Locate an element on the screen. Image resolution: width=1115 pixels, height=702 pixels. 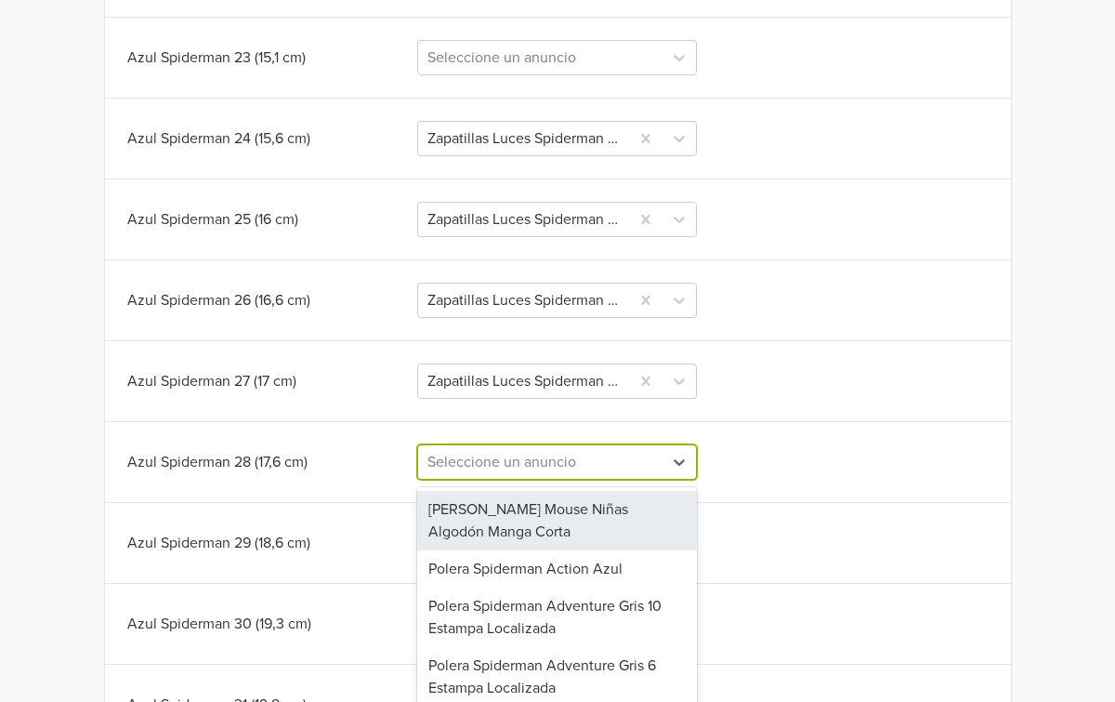
div: Azul Spiderman 28 (17,6 cm) is located at coordinates (270, 462).